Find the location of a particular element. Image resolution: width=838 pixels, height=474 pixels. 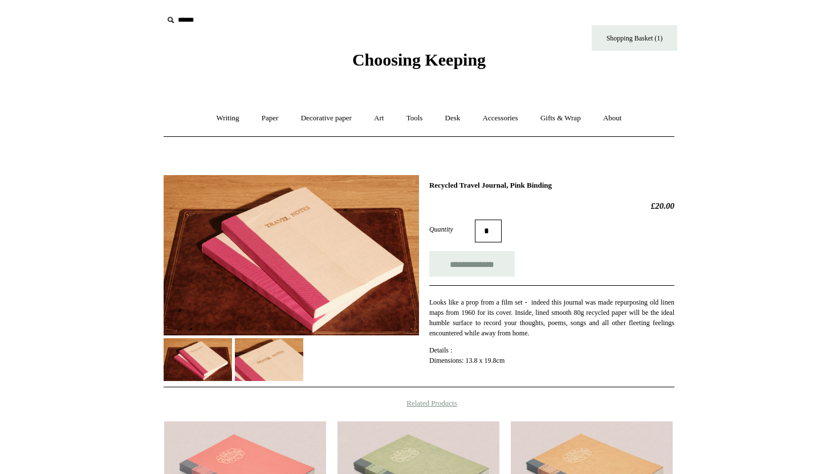

a: Shopping Basket (1) is located at coordinates (634, 38).